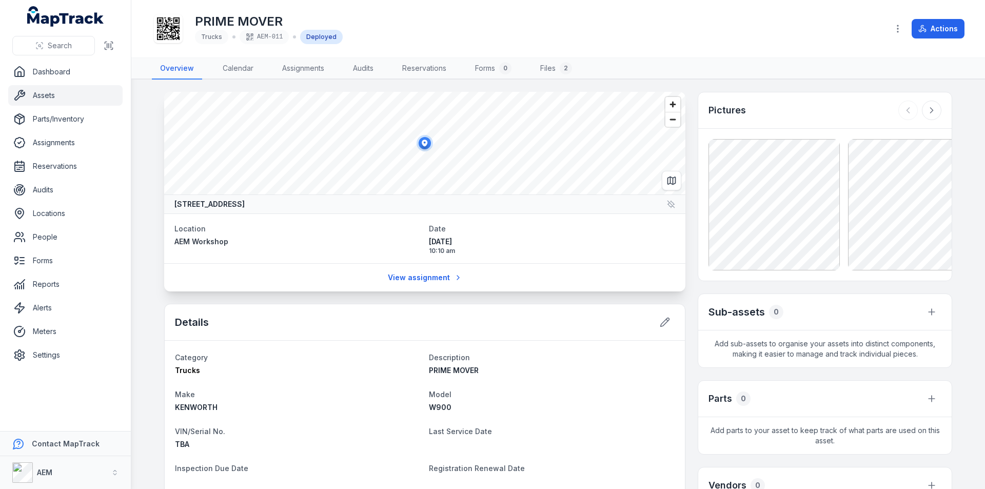 This screenshot has height=489, width=985. Describe the element at coordinates (737, 312) in the screenshot. I see `h2: Sub-assets` at that location.